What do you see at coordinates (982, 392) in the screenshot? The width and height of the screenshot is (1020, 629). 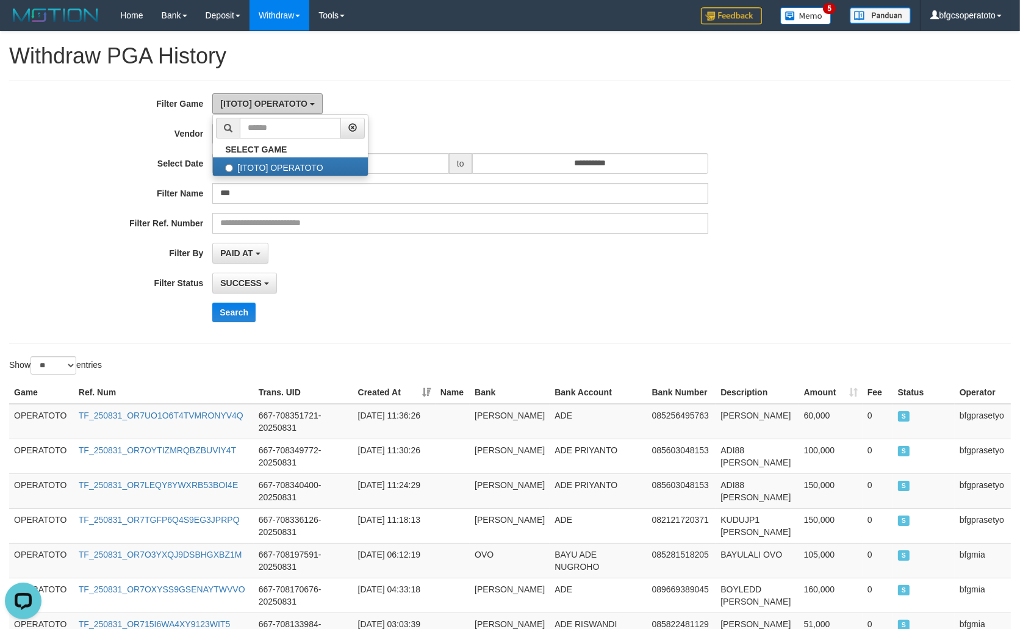 I see `th: Operator` at bounding box center [982, 392].